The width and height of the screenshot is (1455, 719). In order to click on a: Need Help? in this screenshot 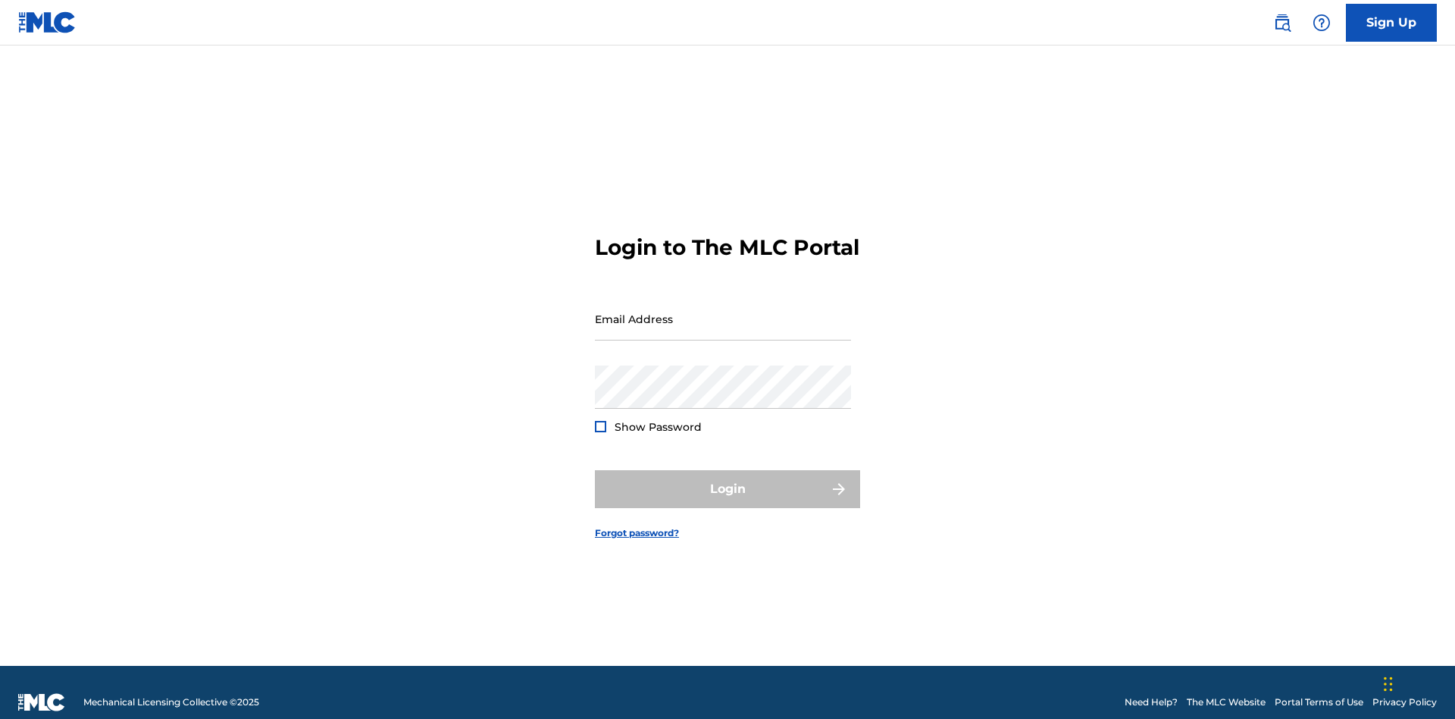, I will do `click(1151, 702)`.